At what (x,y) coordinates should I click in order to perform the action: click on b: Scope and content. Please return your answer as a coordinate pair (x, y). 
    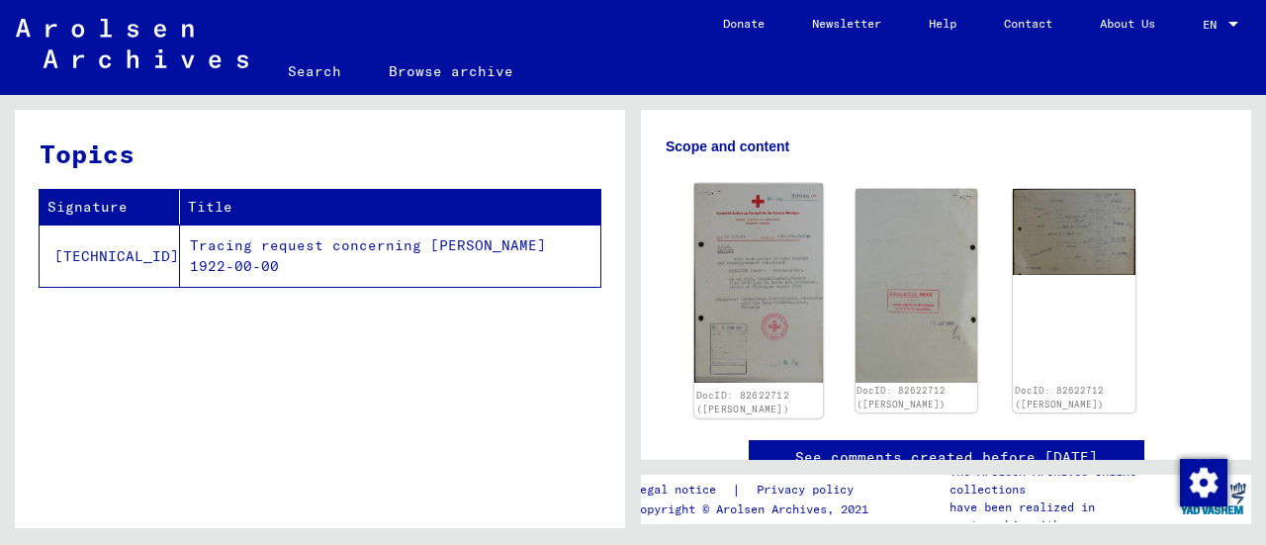
    Looking at the image, I should click on (727, 146).